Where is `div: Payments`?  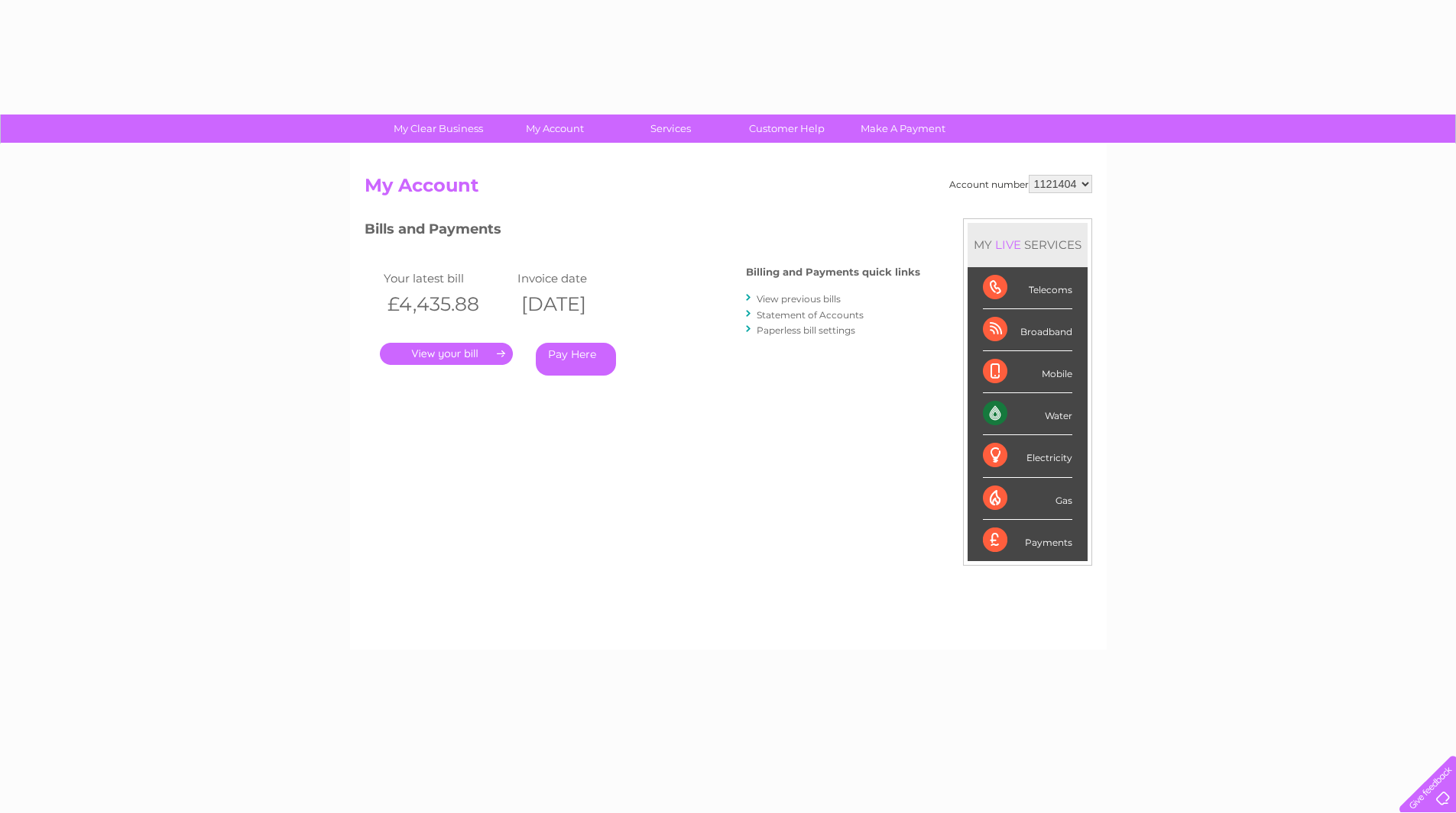
div: Payments is located at coordinates (1027, 541).